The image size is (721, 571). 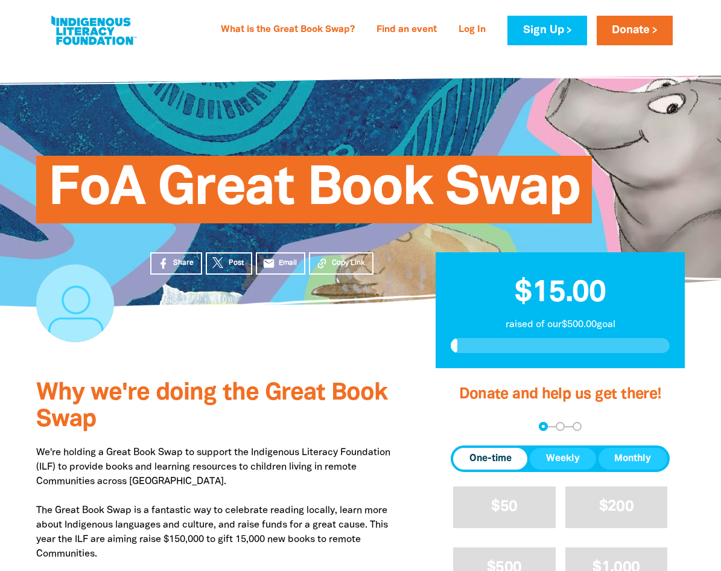 I want to click on span: Why we're doing the Great Book Swap, so click(x=212, y=406).